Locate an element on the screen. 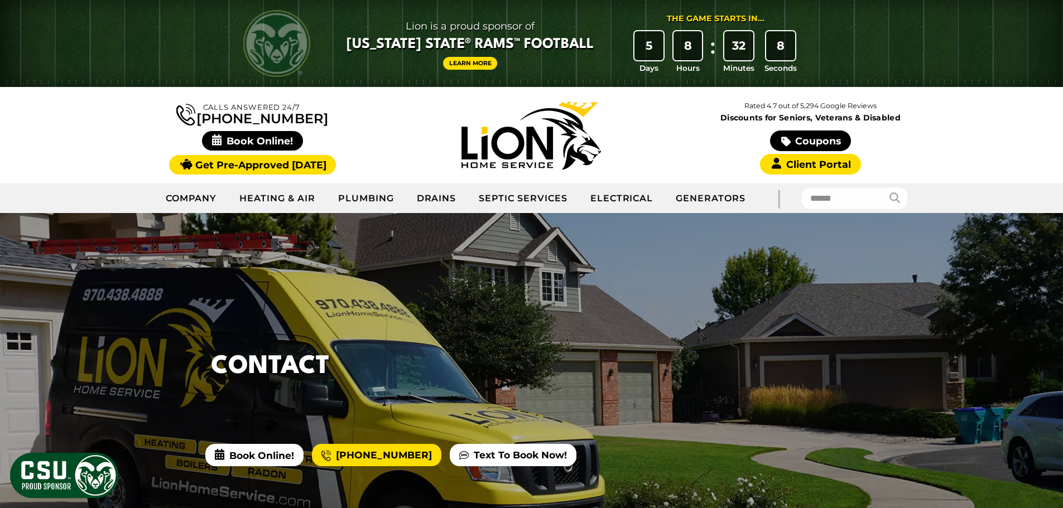  a: Generators is located at coordinates (710, 199).